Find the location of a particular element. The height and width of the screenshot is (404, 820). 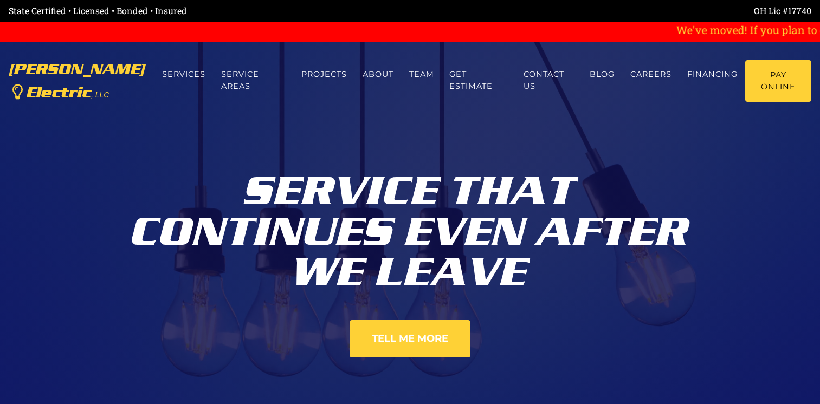

a: Get estimate is located at coordinates (479, 80).